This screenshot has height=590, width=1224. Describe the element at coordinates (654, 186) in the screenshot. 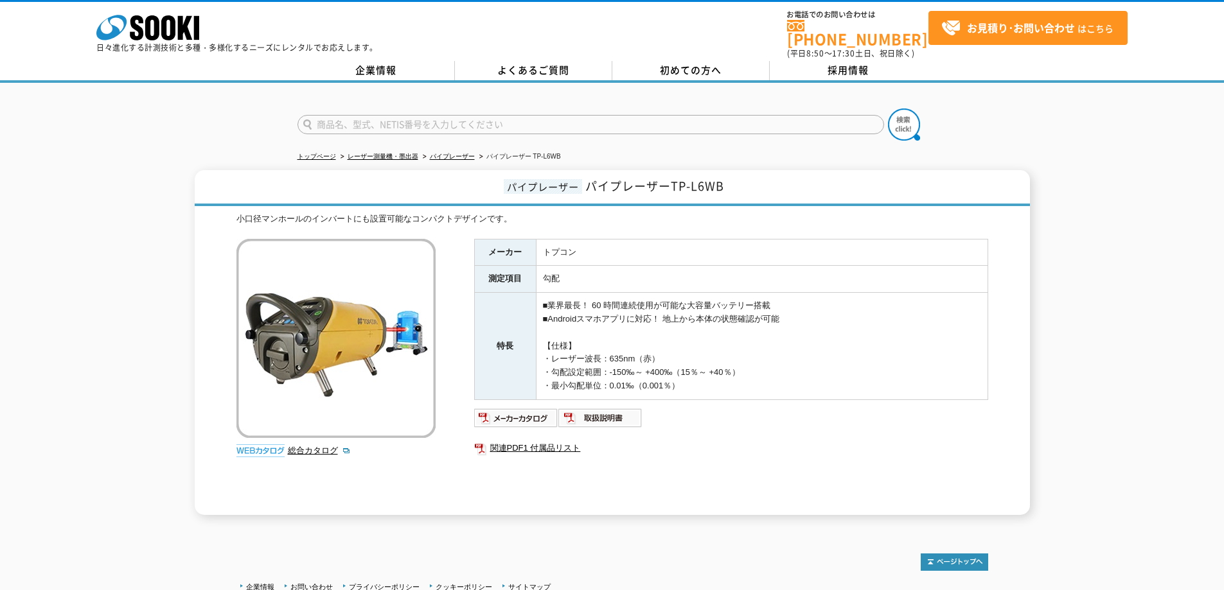

I see `span: パイプレーザーTP-L6WB` at that location.